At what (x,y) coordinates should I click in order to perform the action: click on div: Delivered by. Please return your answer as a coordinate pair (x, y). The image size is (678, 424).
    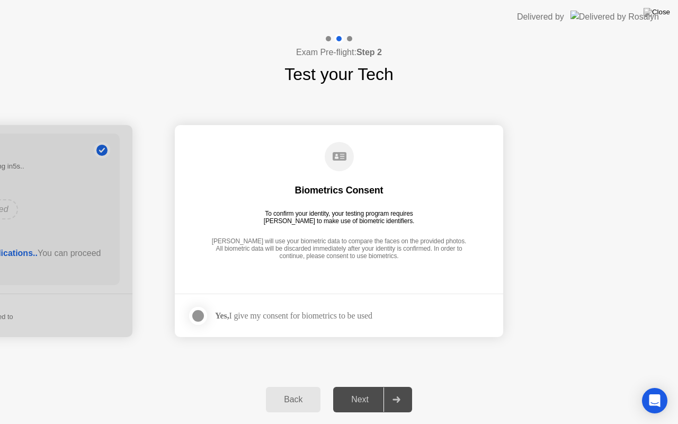
    Looking at the image, I should click on (541, 17).